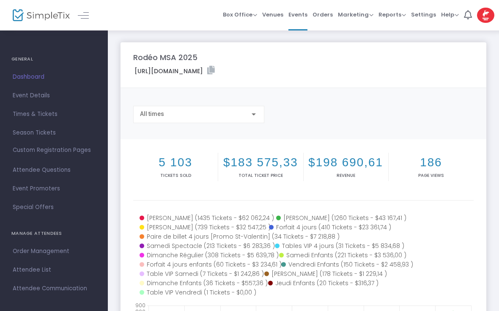 The image size is (499, 311). What do you see at coordinates (165, 57) in the screenshot?
I see `m-panel-title: Rodéo MSA 2025` at bounding box center [165, 57].